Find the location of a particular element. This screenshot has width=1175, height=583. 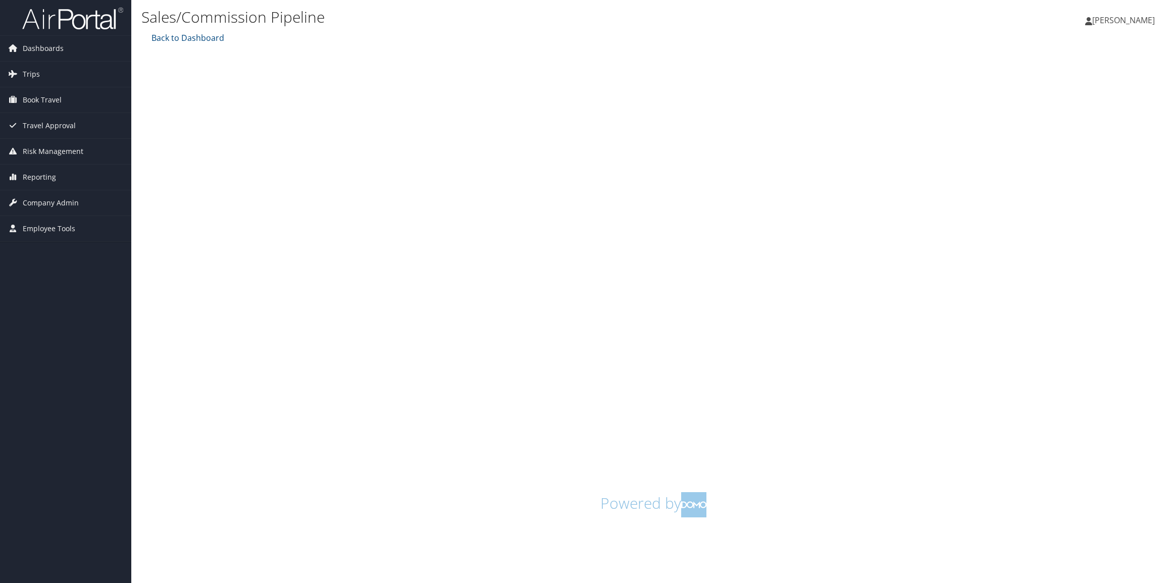

a: Back to Dashboard is located at coordinates (186, 38).